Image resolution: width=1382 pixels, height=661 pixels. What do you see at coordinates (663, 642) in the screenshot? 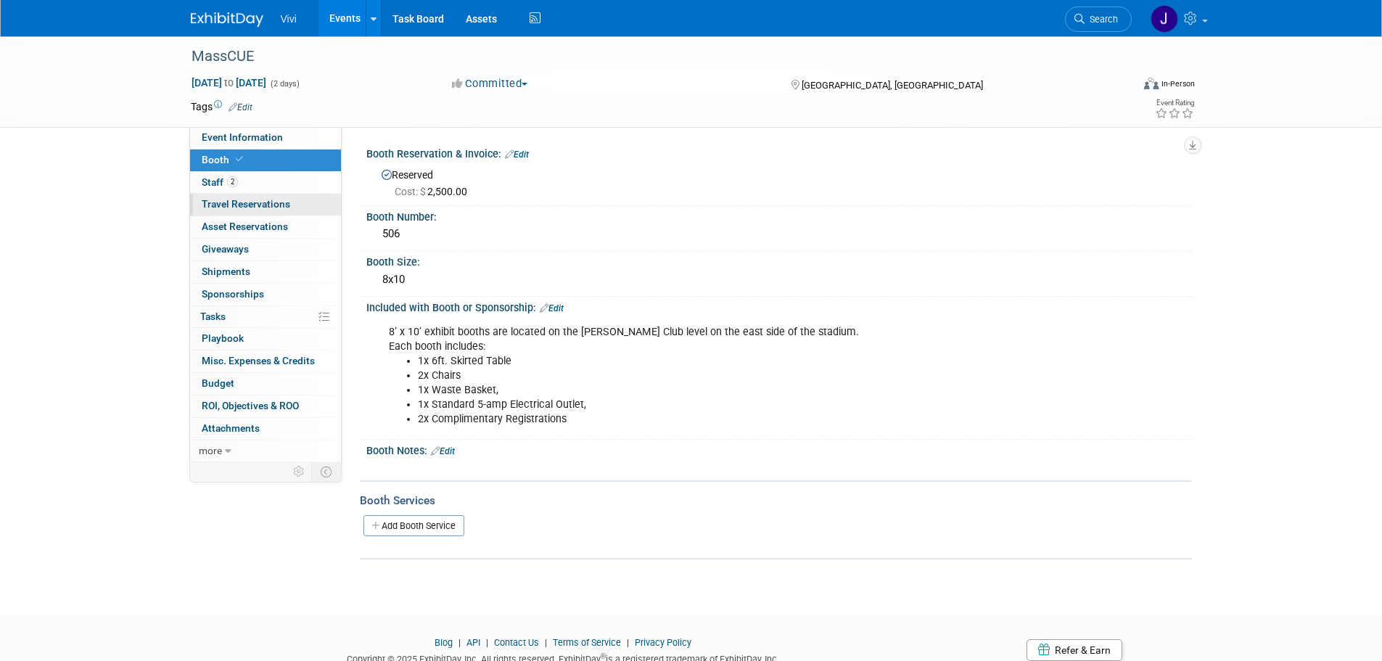
I see `a: Privacy Policy` at bounding box center [663, 642].